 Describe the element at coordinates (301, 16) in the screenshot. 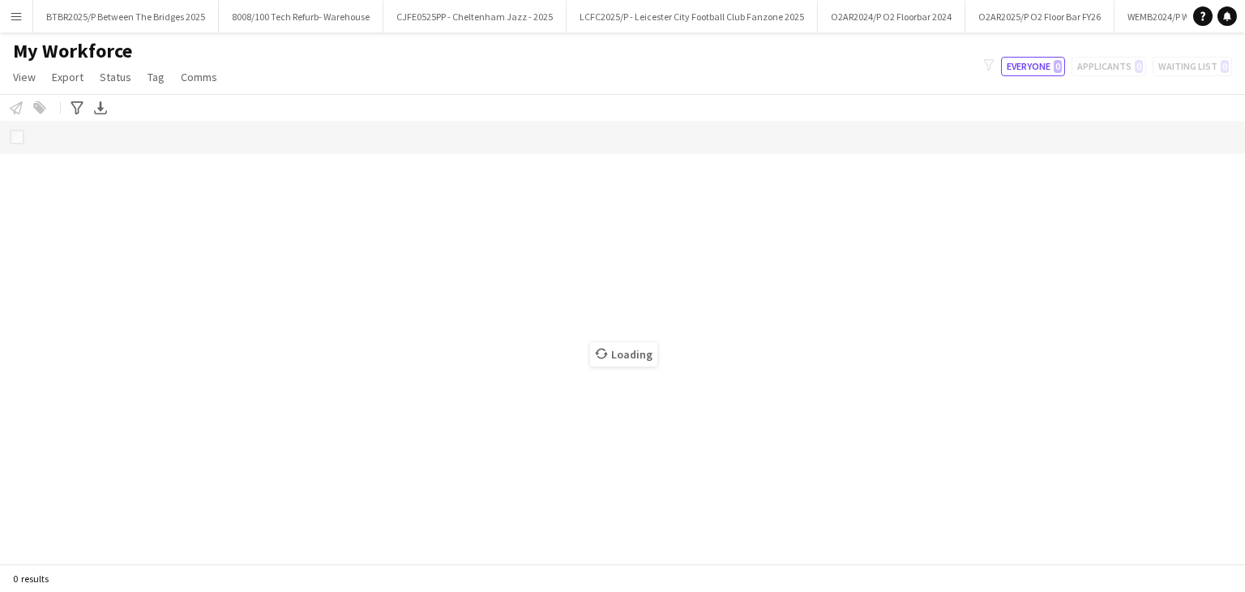

I see `button: 8008/100 Tech Refurb- Warehouse` at that location.